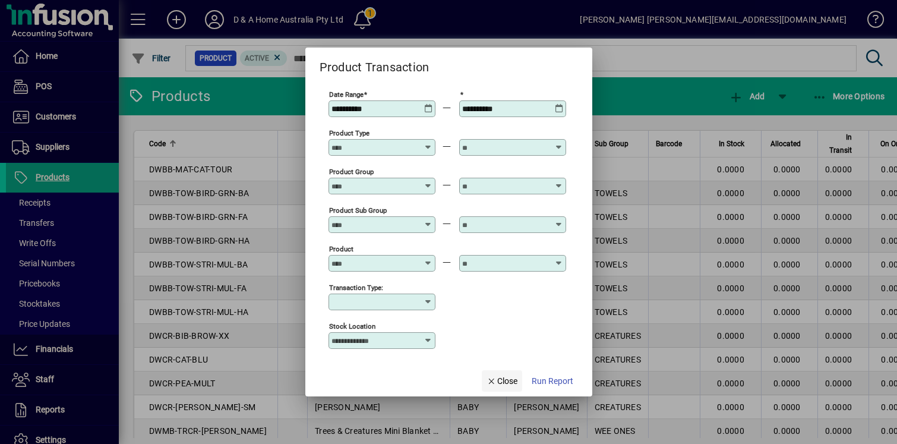 The image size is (897, 444). I want to click on mat-label: Product, so click(341, 249).